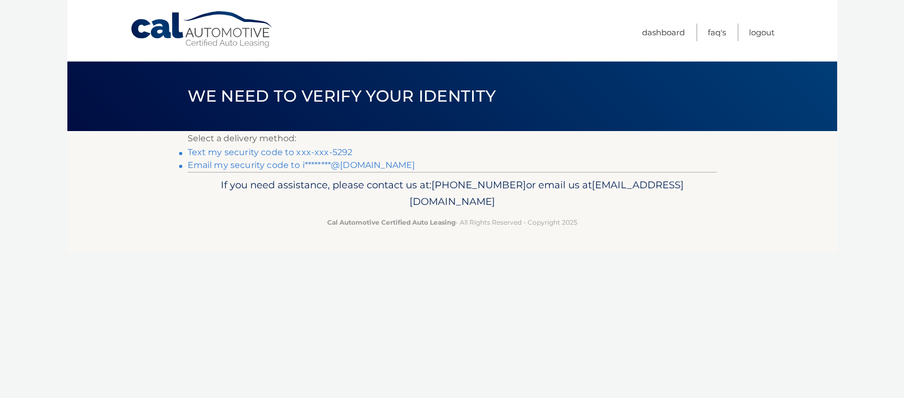 Image resolution: width=904 pixels, height=398 pixels. What do you see at coordinates (270, 152) in the screenshot?
I see `a: Text my security code to xxx-xxx-5292` at bounding box center [270, 152].